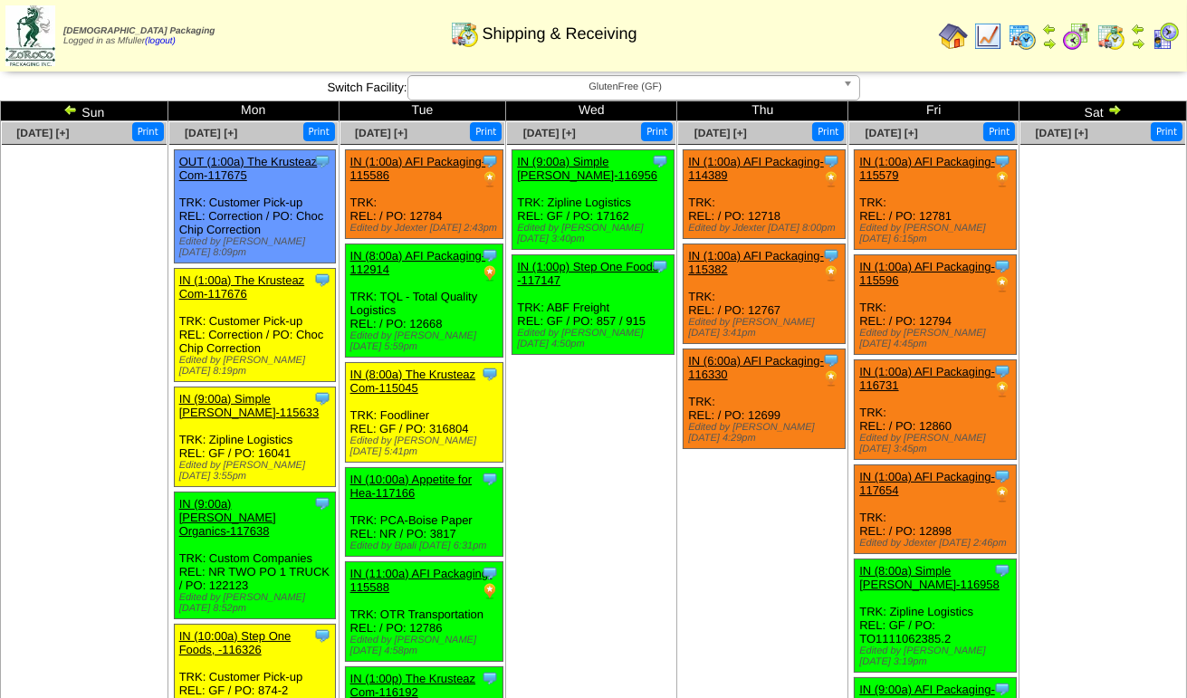 The image size is (1187, 698). I want to click on td: Mon, so click(253, 111).